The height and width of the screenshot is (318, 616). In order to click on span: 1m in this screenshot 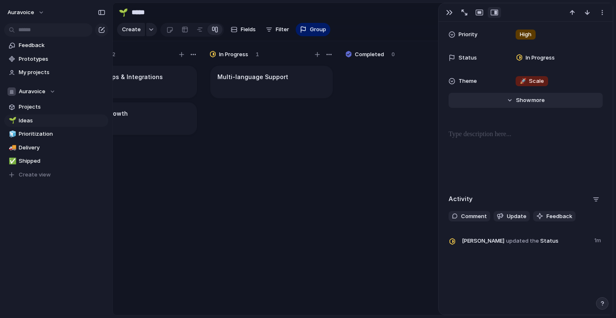, I will do `click(598, 240)`.